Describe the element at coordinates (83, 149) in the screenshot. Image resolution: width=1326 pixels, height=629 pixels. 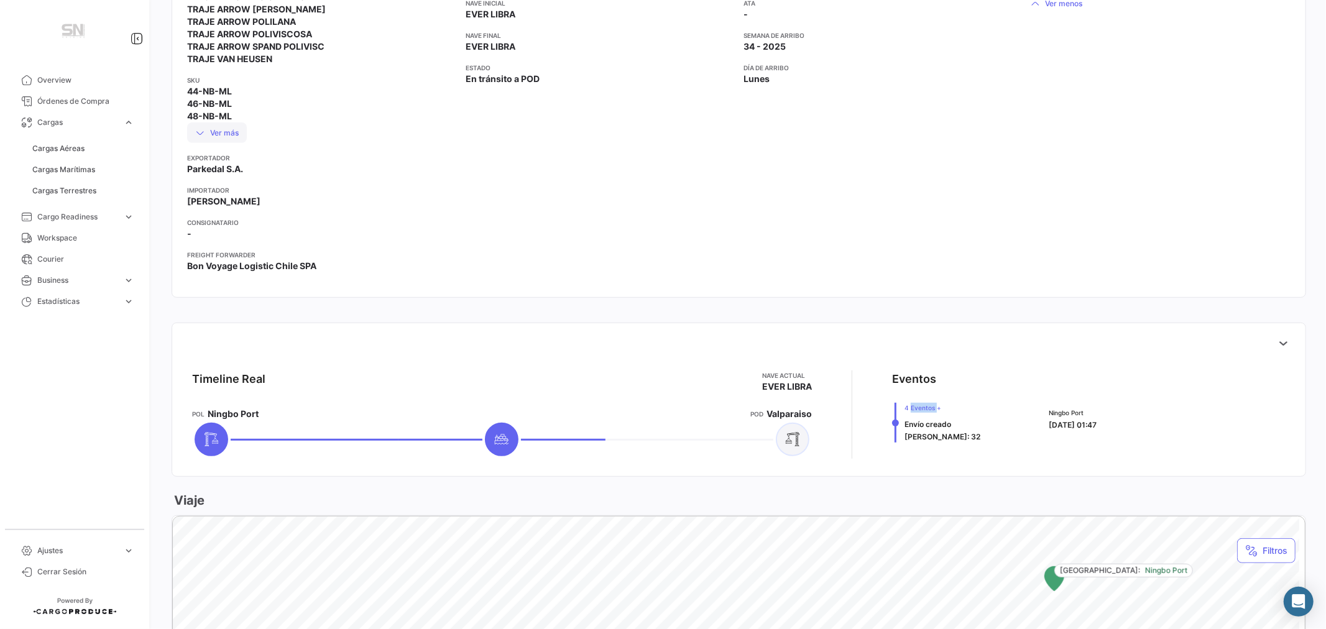
I see `a: Cargas Aéreas` at that location.